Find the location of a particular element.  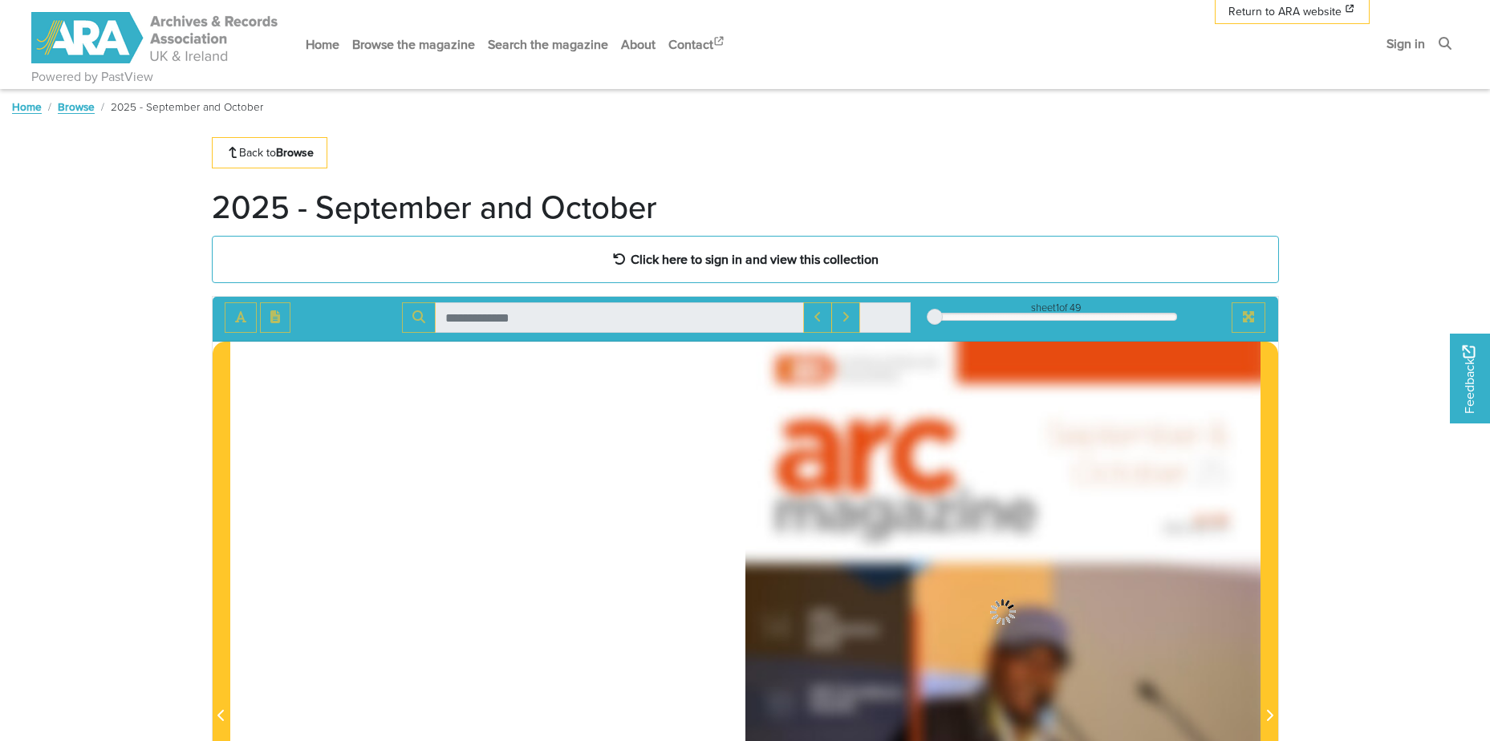

h1: 2025 - September and October is located at coordinates (434, 207).